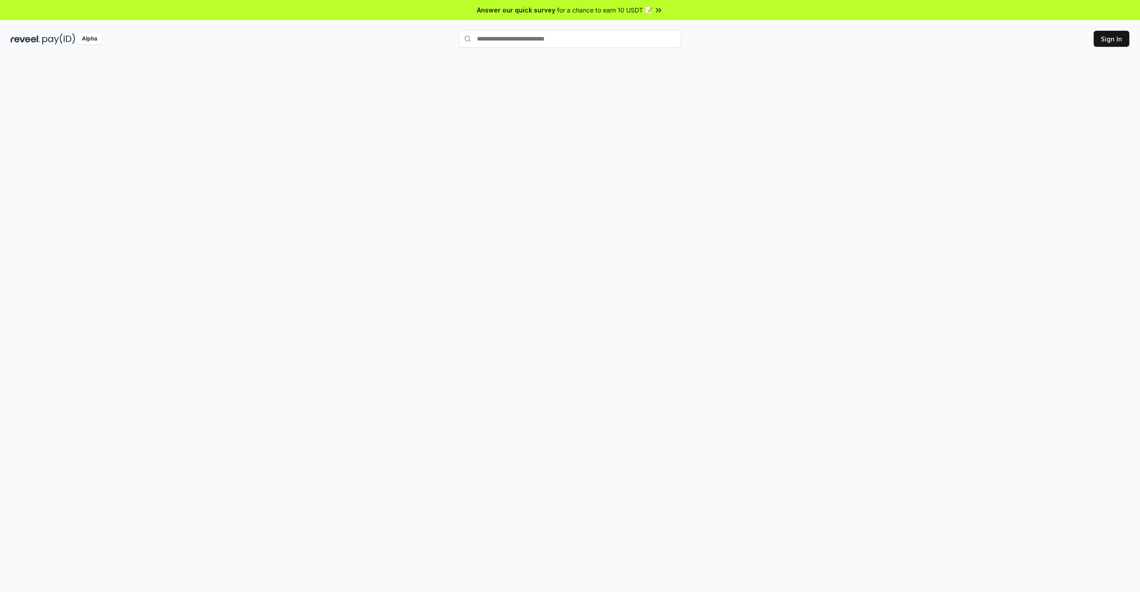  What do you see at coordinates (605, 10) in the screenshot?
I see `span: for a chance to earn 10 USDT 📝` at bounding box center [605, 10].